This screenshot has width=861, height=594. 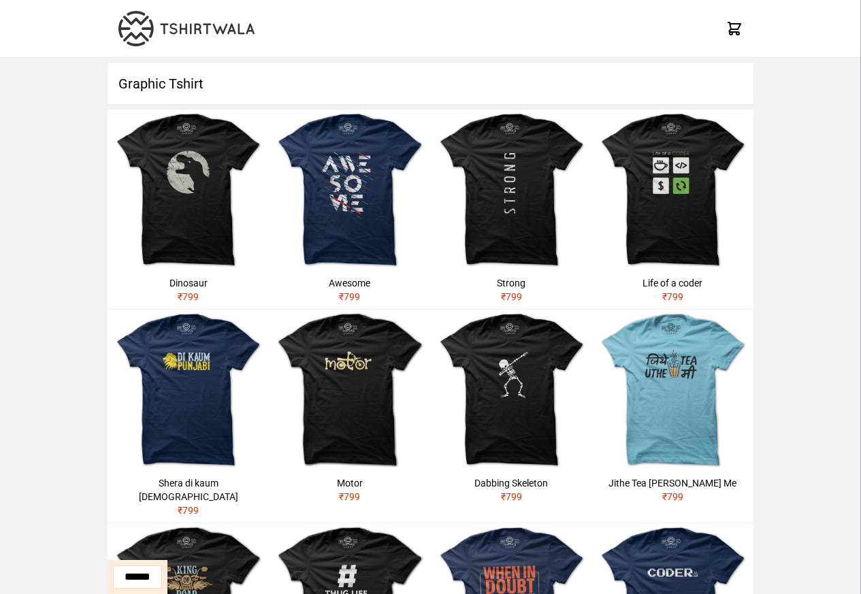 What do you see at coordinates (349, 209) in the screenshot?
I see `a: Awesome₹799` at bounding box center [349, 209].